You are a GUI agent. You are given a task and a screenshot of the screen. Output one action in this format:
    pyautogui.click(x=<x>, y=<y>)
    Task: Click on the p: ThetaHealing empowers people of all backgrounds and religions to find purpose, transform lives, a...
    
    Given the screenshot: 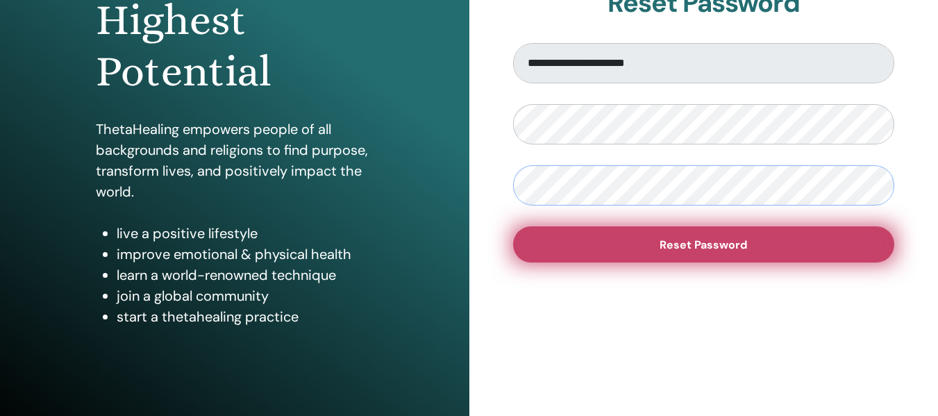 What is the action you would take?
    pyautogui.click(x=235, y=160)
    